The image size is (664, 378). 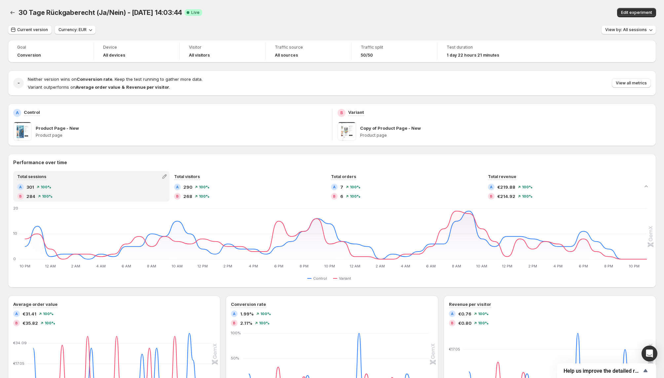 What do you see at coordinates (481, 51) in the screenshot?
I see `a: Test duration1 day 22 hours 21 minutes` at bounding box center [481, 51].